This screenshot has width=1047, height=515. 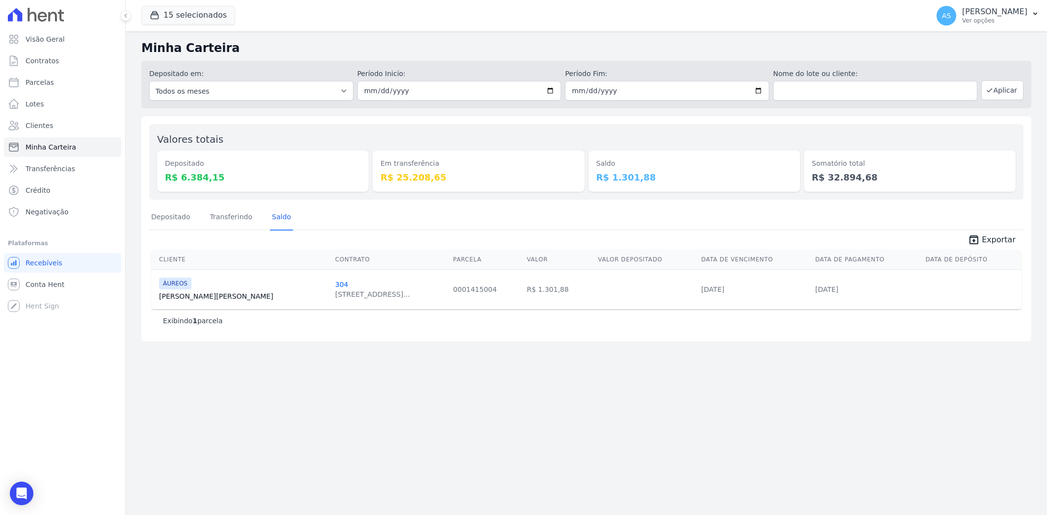 What do you see at coordinates (974, 240) in the screenshot?
I see `i: unarchive` at bounding box center [974, 240].